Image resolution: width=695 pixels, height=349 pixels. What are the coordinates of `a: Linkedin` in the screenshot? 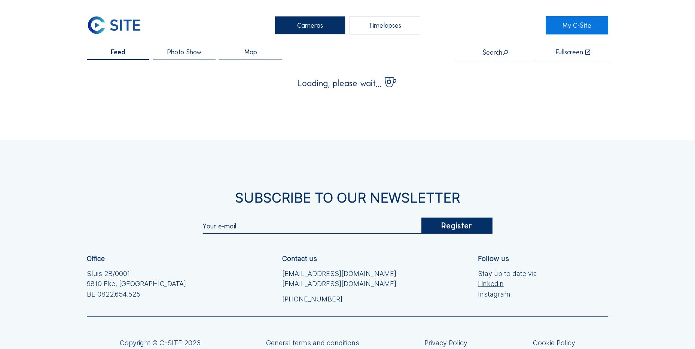 It's located at (507, 283).